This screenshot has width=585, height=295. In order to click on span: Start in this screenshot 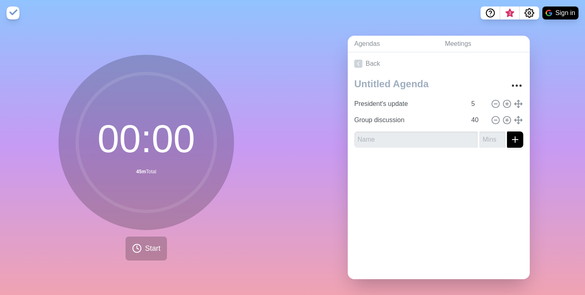, I will do `click(153, 249)`.